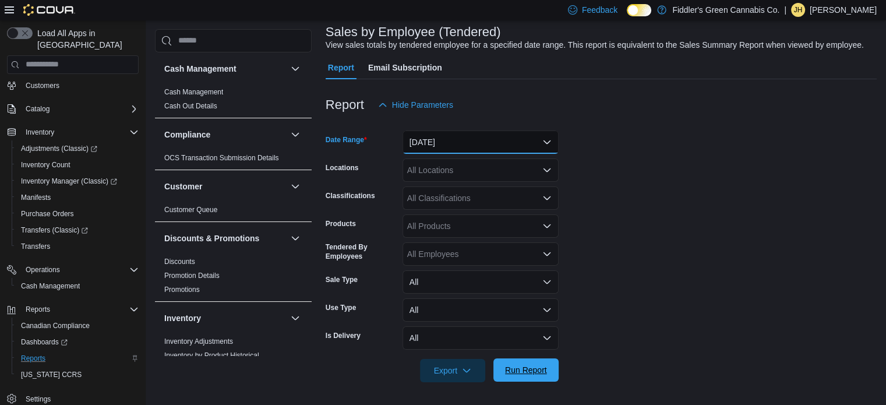 Image resolution: width=886 pixels, height=405 pixels. I want to click on img: Cova, so click(49, 10).